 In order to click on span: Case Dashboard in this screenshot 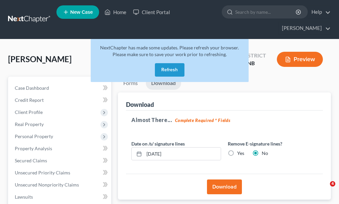, I will do `click(32, 88)`.